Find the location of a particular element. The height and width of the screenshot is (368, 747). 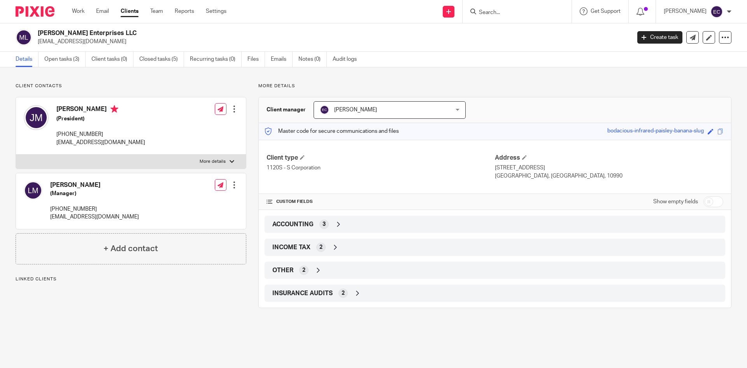

span: 3 is located at coordinates (324, 224).